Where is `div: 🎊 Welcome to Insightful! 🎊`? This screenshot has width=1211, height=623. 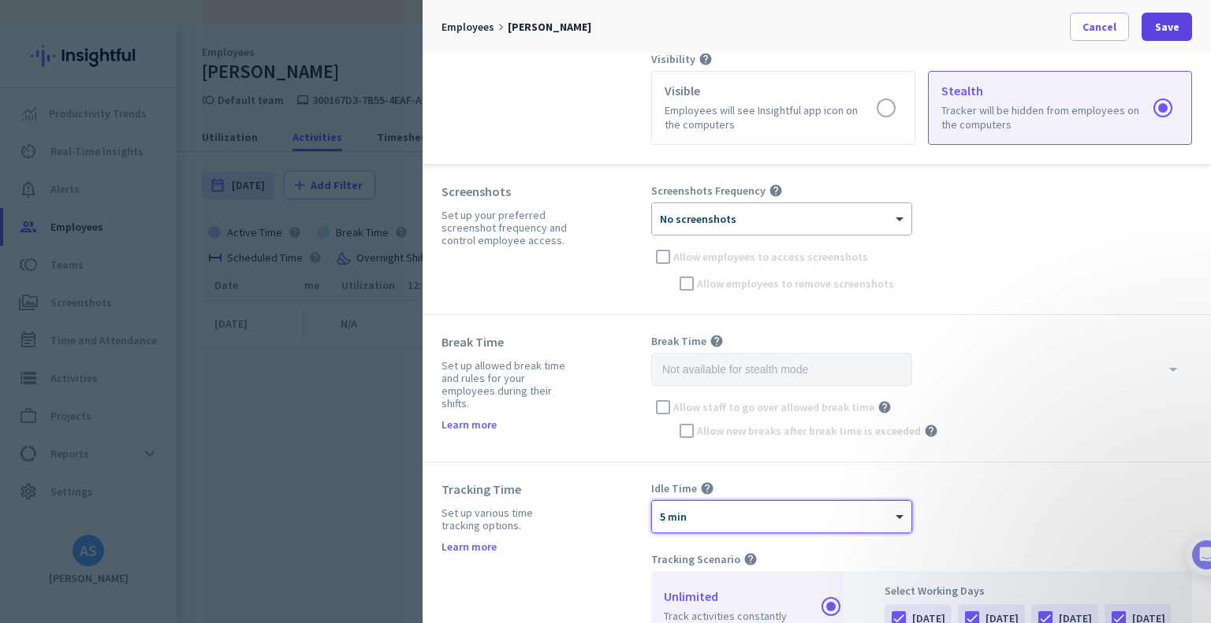
div: 🎊 Welcome to Insightful! 🎊 is located at coordinates (158, 89).